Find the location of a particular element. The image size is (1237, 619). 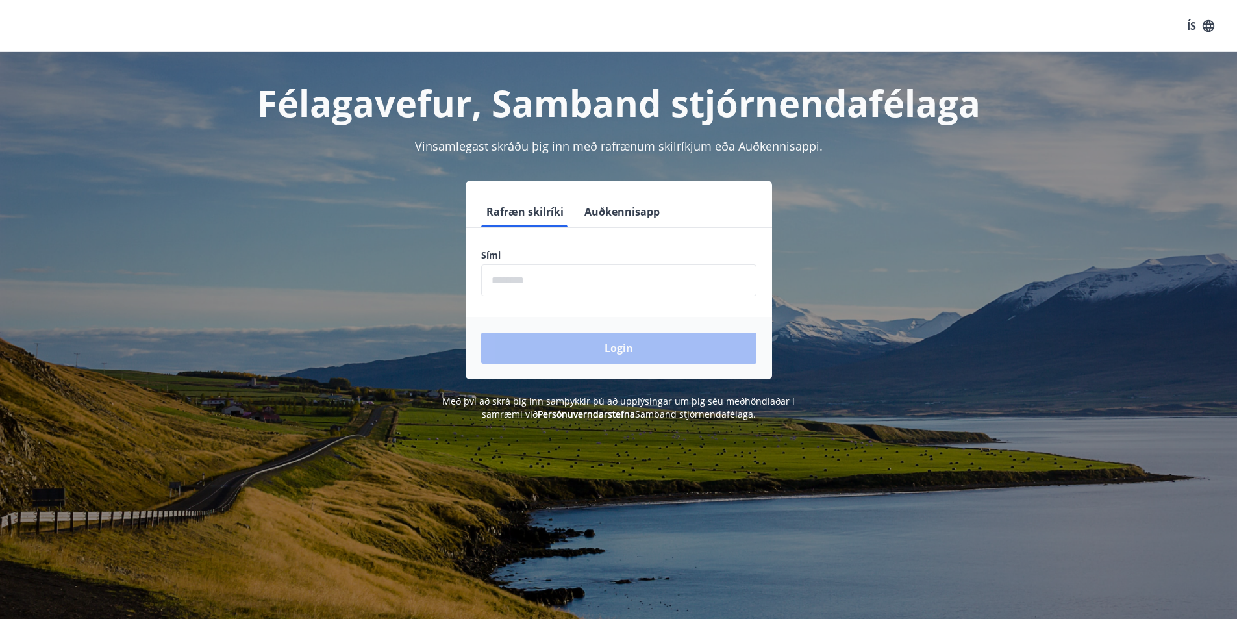

h1: Félagavefur, Samband stjórnendafélaga is located at coordinates (619, 103).